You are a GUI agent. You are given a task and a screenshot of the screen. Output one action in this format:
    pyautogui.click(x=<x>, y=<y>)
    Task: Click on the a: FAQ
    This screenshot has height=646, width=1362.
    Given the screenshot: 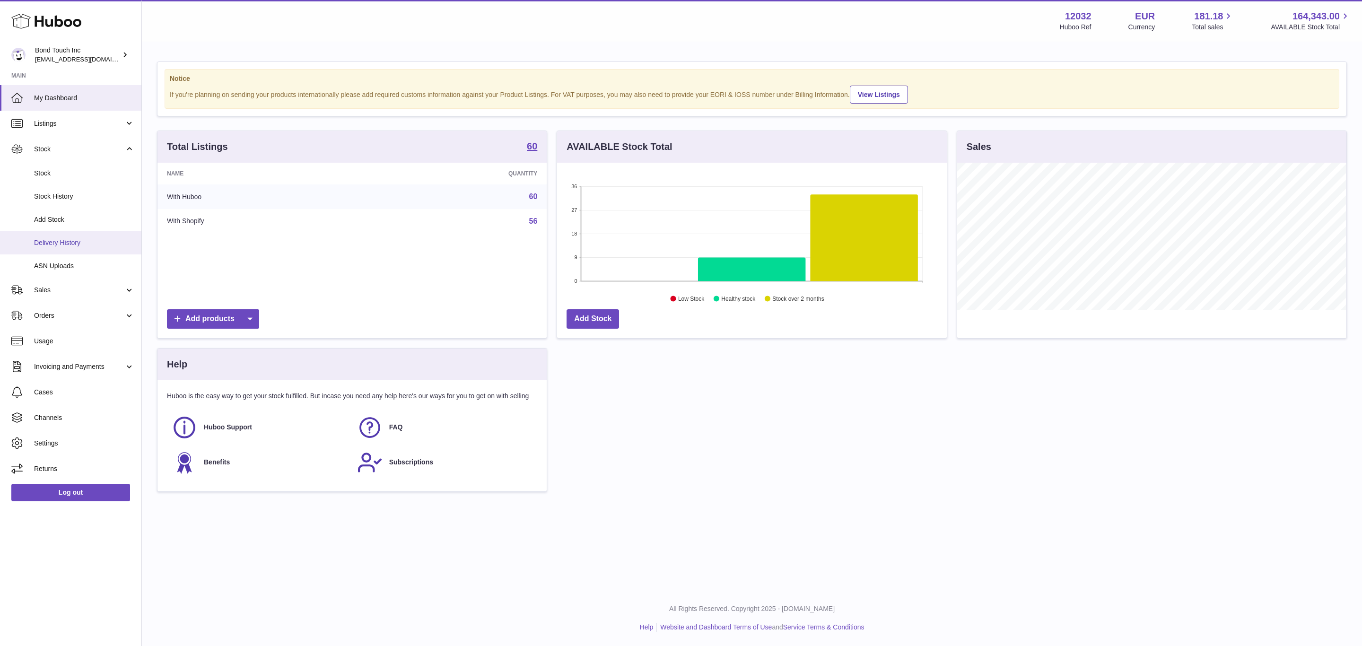 What is the action you would take?
    pyautogui.click(x=445, y=427)
    